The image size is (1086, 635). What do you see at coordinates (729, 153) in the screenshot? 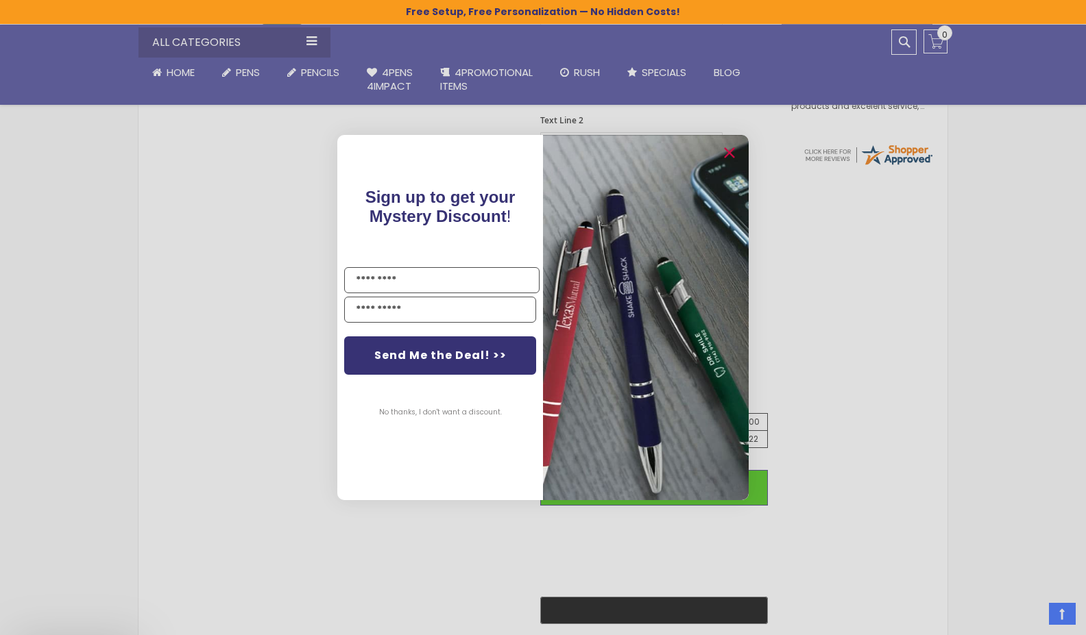
I see `button: Close dialog` at bounding box center [729, 153].